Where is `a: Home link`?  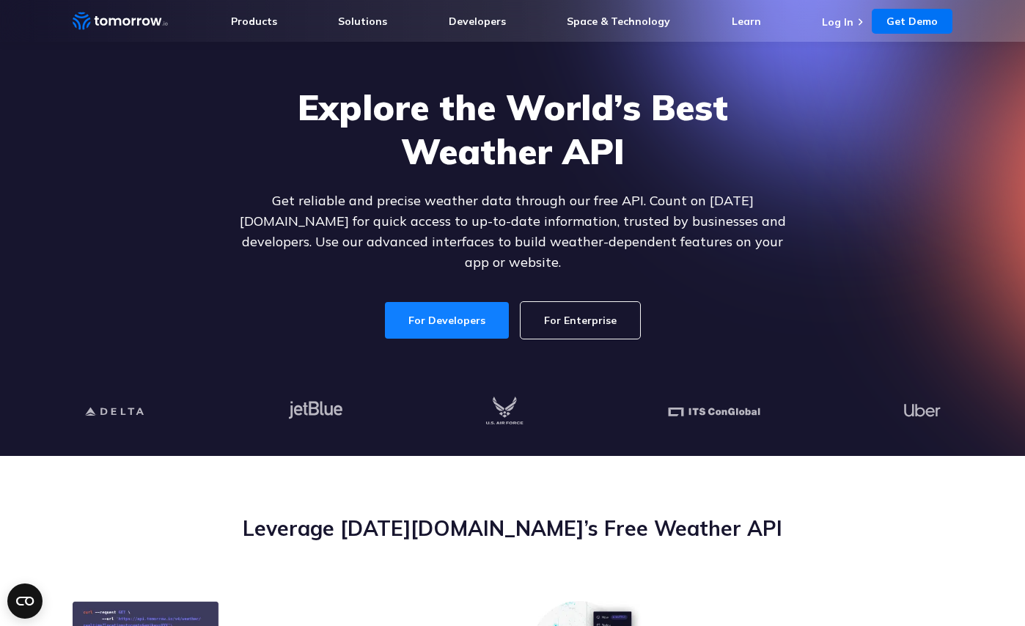 a: Home link is located at coordinates (120, 21).